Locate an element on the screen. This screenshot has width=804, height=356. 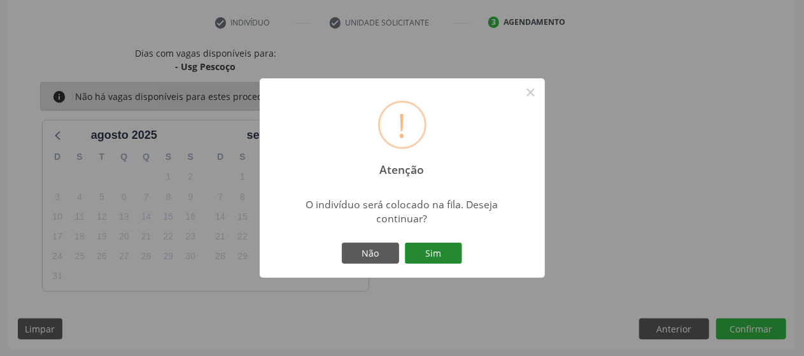
button: Não is located at coordinates (371, 253).